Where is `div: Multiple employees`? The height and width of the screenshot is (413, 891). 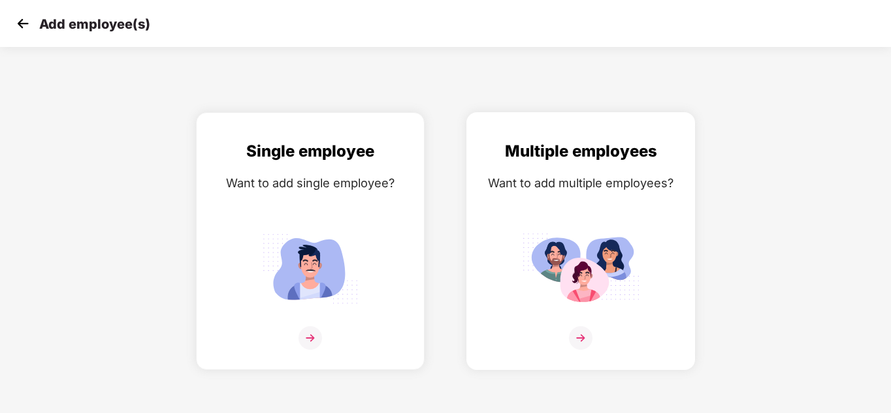 div: Multiple employees is located at coordinates (581, 152).